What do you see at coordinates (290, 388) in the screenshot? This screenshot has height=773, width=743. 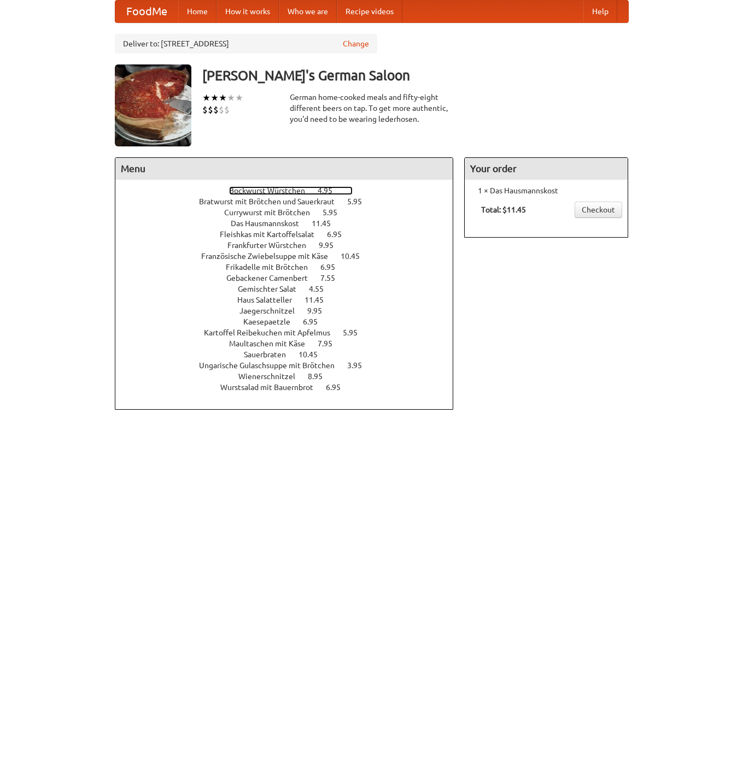 I see `a: Wurstsalad mit Bauernbrot 6.95` at bounding box center [290, 388].